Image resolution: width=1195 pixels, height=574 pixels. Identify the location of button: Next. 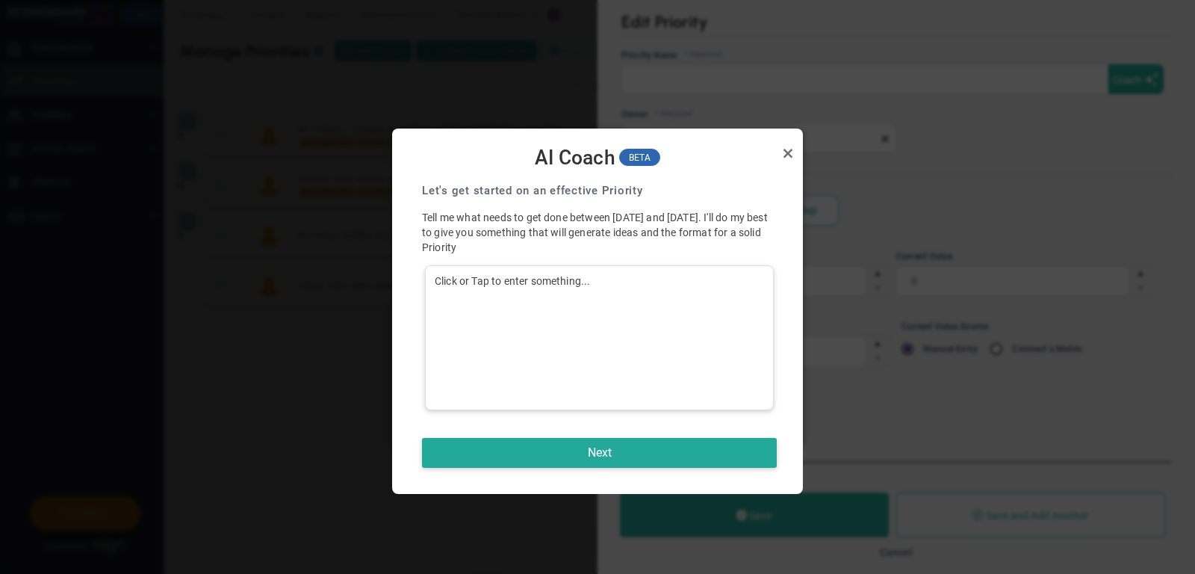
(599, 453).